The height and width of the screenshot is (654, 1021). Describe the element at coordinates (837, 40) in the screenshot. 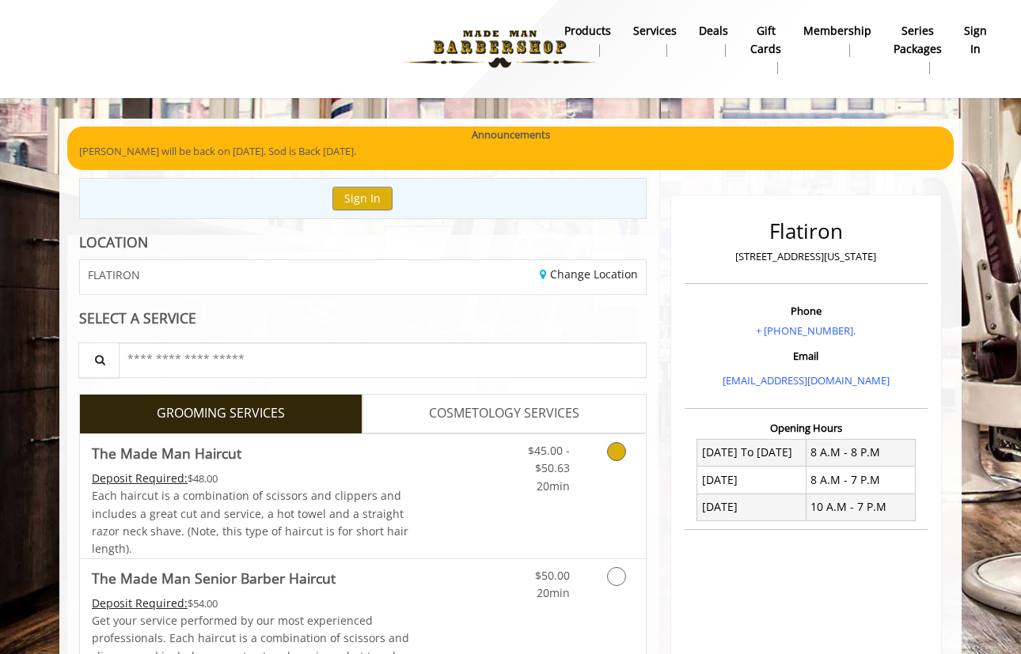

I see `a: MembershipMembership` at that location.